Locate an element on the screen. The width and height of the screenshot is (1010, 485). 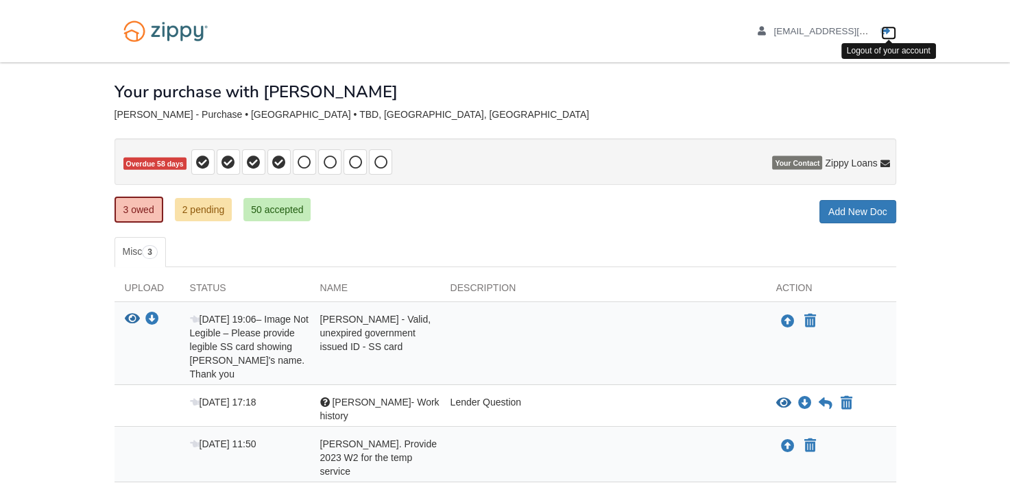
a: Download Mark Bremmer- Work history is located at coordinates (805, 404).